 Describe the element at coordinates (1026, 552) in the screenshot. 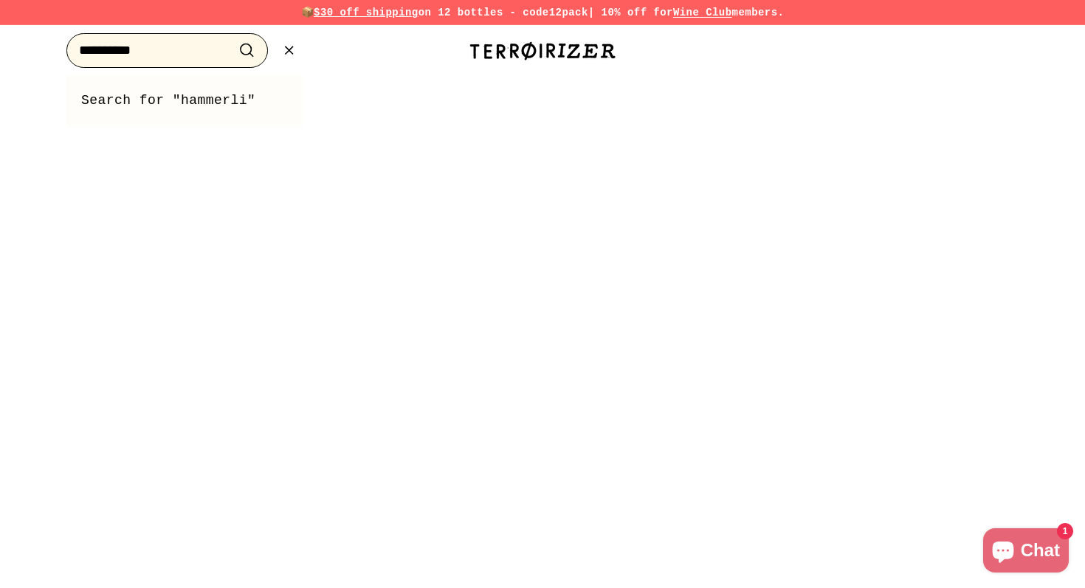

I see `inbox-online-store-chat: Shopify online store chat` at that location.